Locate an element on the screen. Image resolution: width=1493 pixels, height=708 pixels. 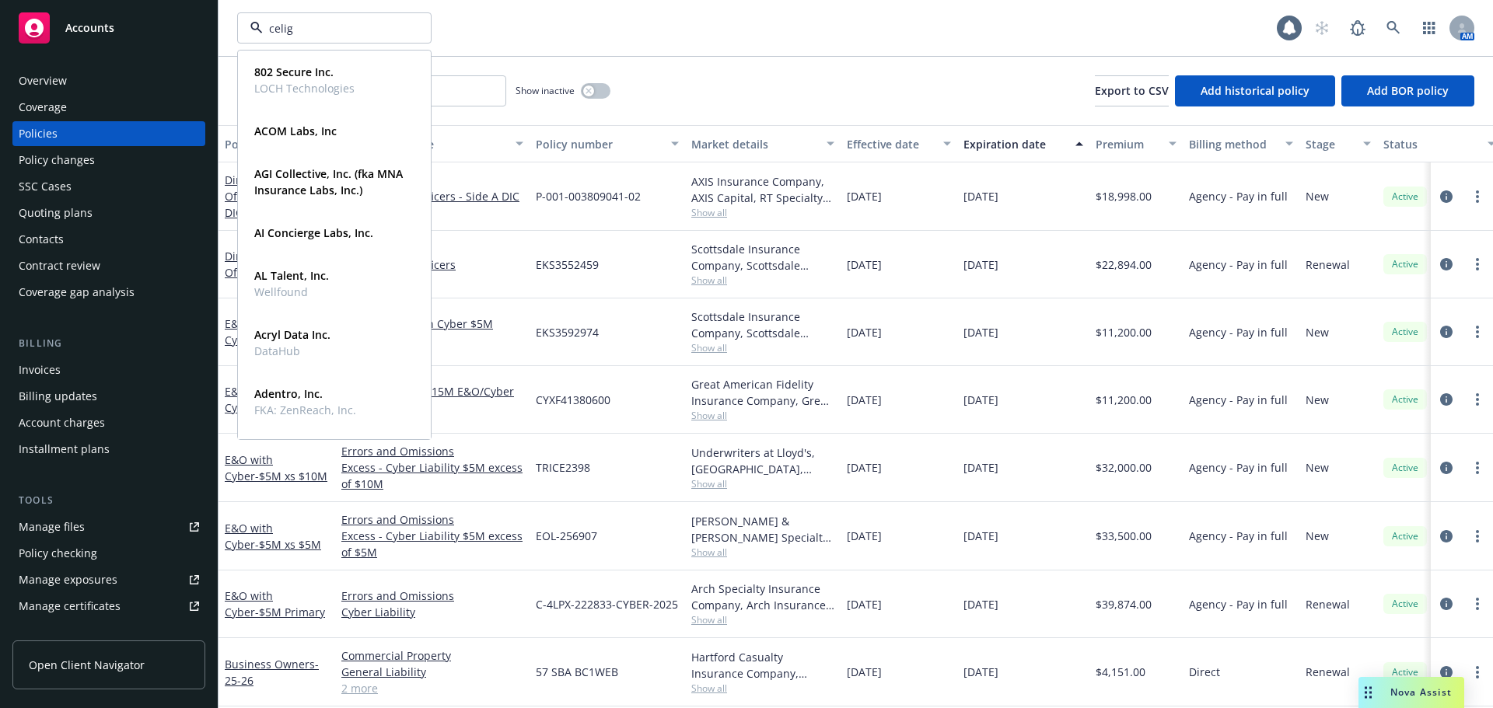
button: Lines of coverage is located at coordinates (432, 144).